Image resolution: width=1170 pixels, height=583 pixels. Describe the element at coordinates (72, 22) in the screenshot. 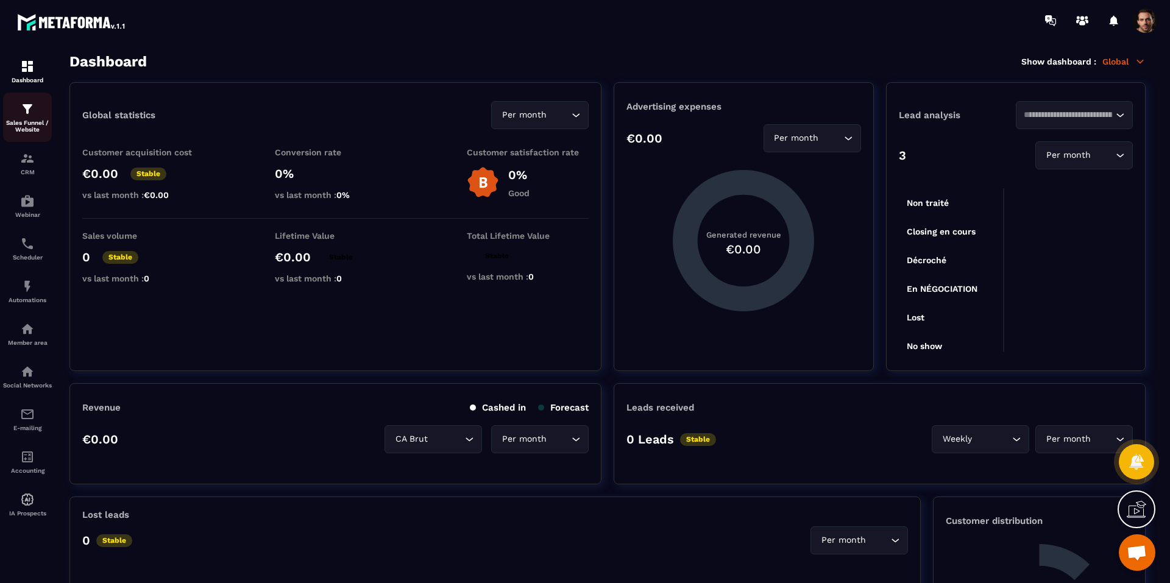

I see `img: logo` at that location.